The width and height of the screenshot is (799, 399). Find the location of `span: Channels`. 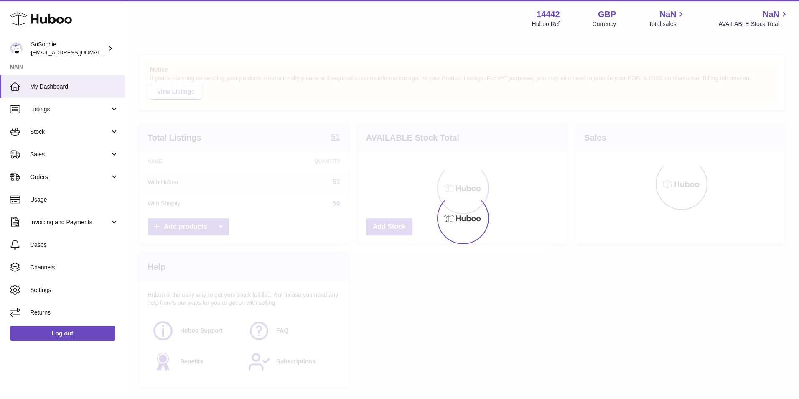

span: Channels is located at coordinates (74, 267).